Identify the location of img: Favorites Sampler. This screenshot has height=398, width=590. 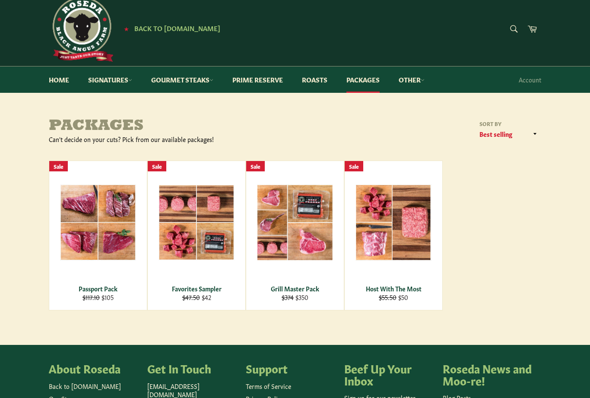
(197, 222).